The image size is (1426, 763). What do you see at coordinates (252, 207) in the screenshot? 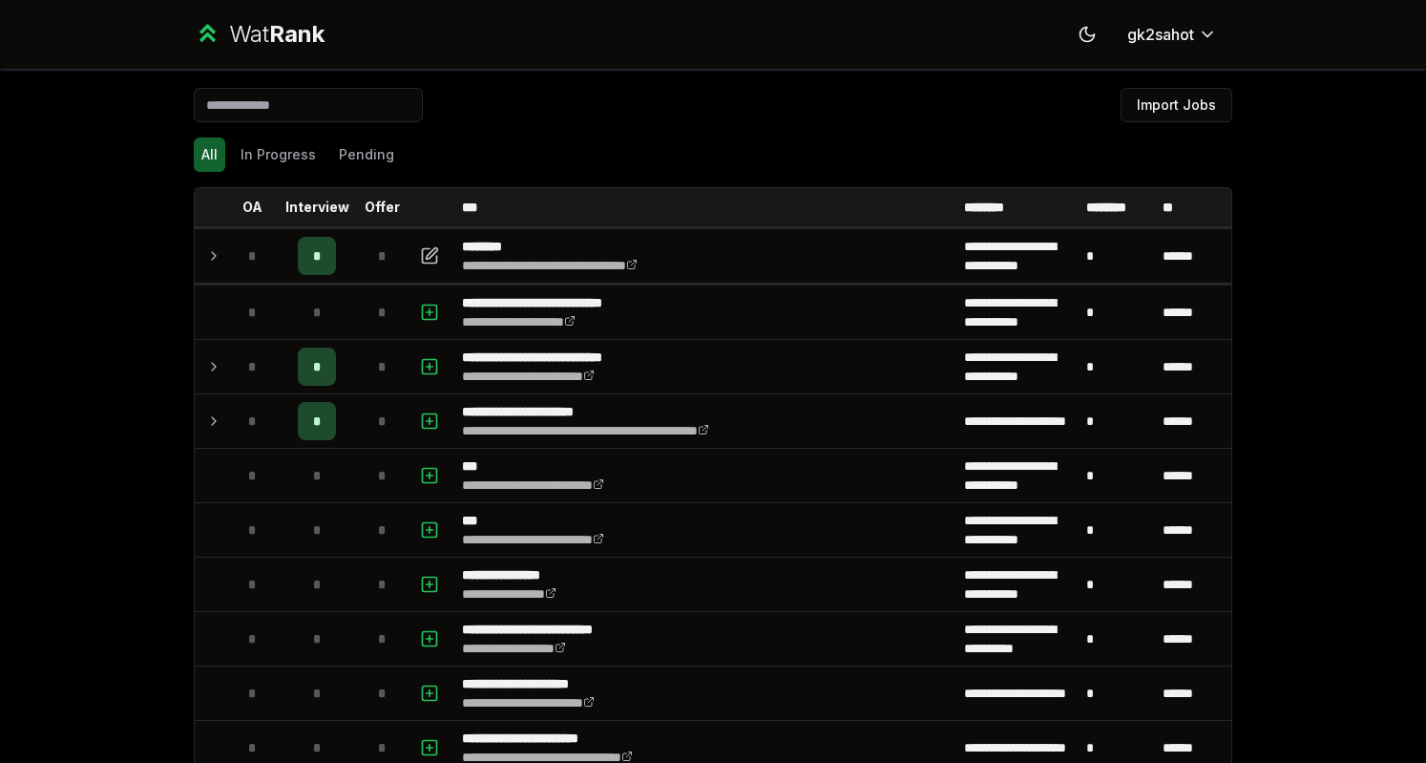
I see `p: OA` at bounding box center [252, 207].